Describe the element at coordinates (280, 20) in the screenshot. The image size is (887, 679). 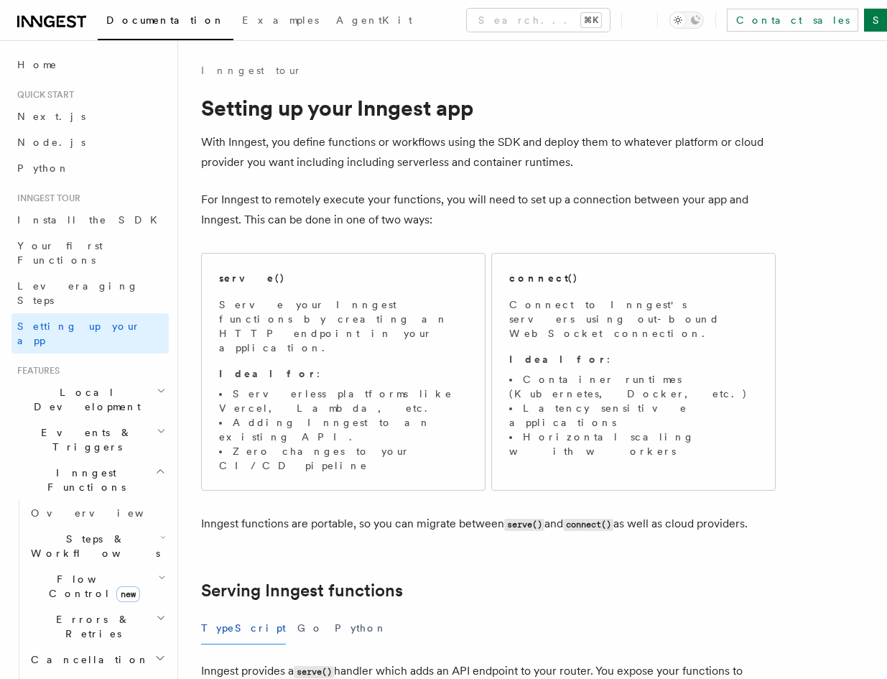
I see `span: Examples` at that location.